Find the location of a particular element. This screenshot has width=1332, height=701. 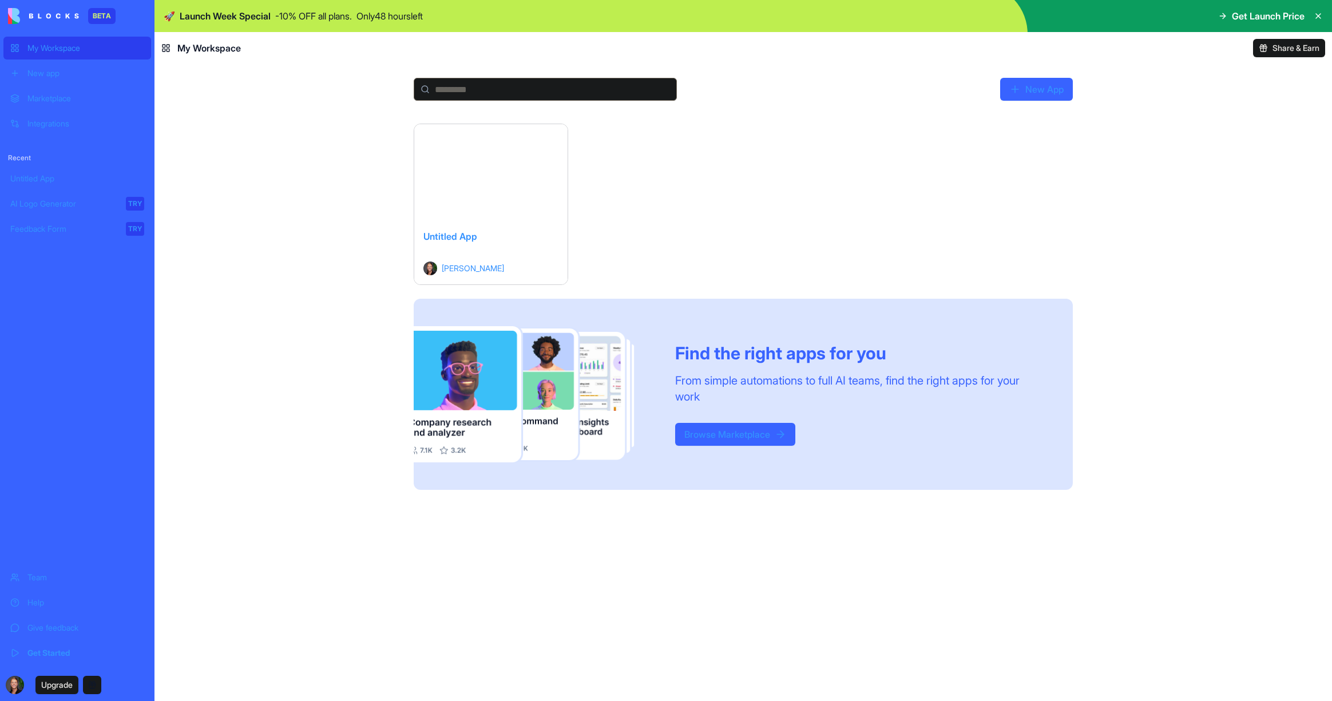

a: AI Logo GeneratorTRY is located at coordinates (77, 204).